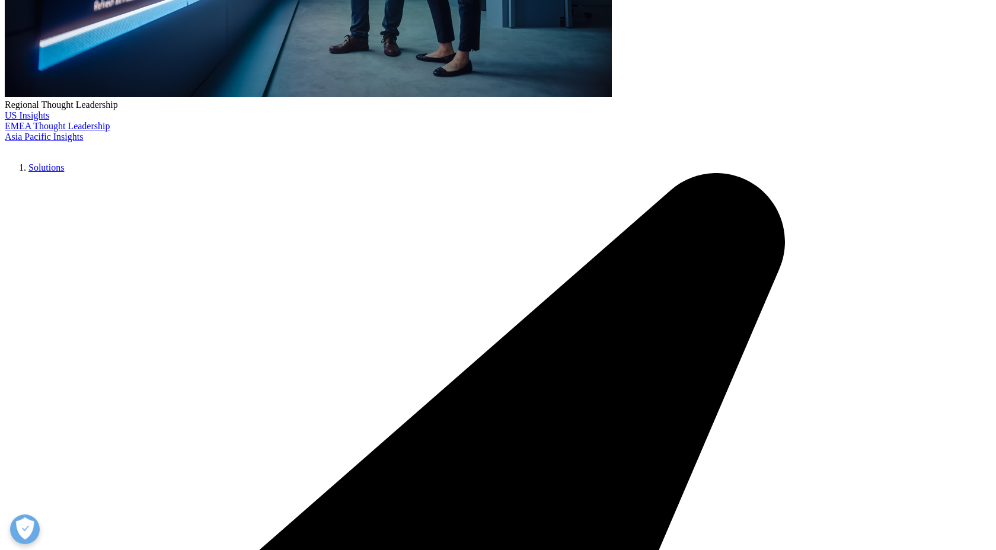 The image size is (996, 550). What do you see at coordinates (46, 167) in the screenshot?
I see `a: Solutions` at bounding box center [46, 167].